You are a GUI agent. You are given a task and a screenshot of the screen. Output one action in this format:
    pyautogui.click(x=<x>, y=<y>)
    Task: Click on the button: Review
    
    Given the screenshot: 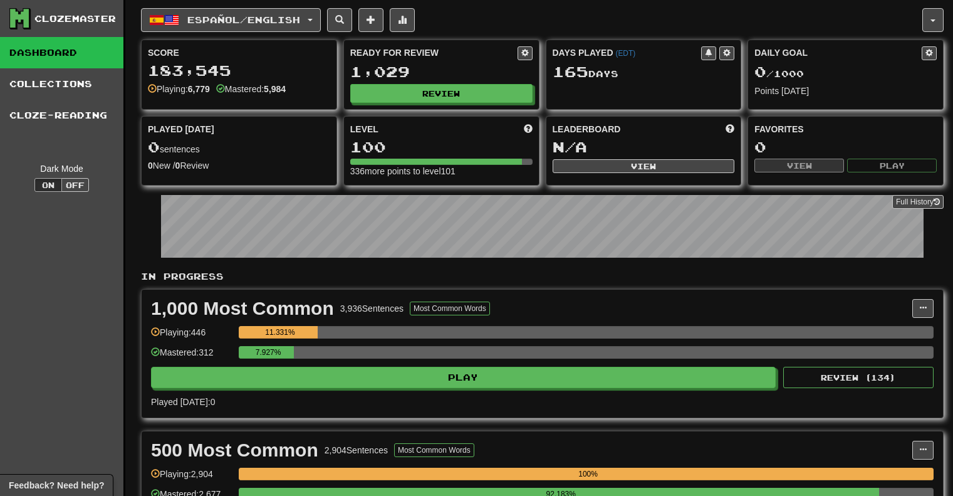 What is the action you would take?
    pyautogui.click(x=441, y=93)
    